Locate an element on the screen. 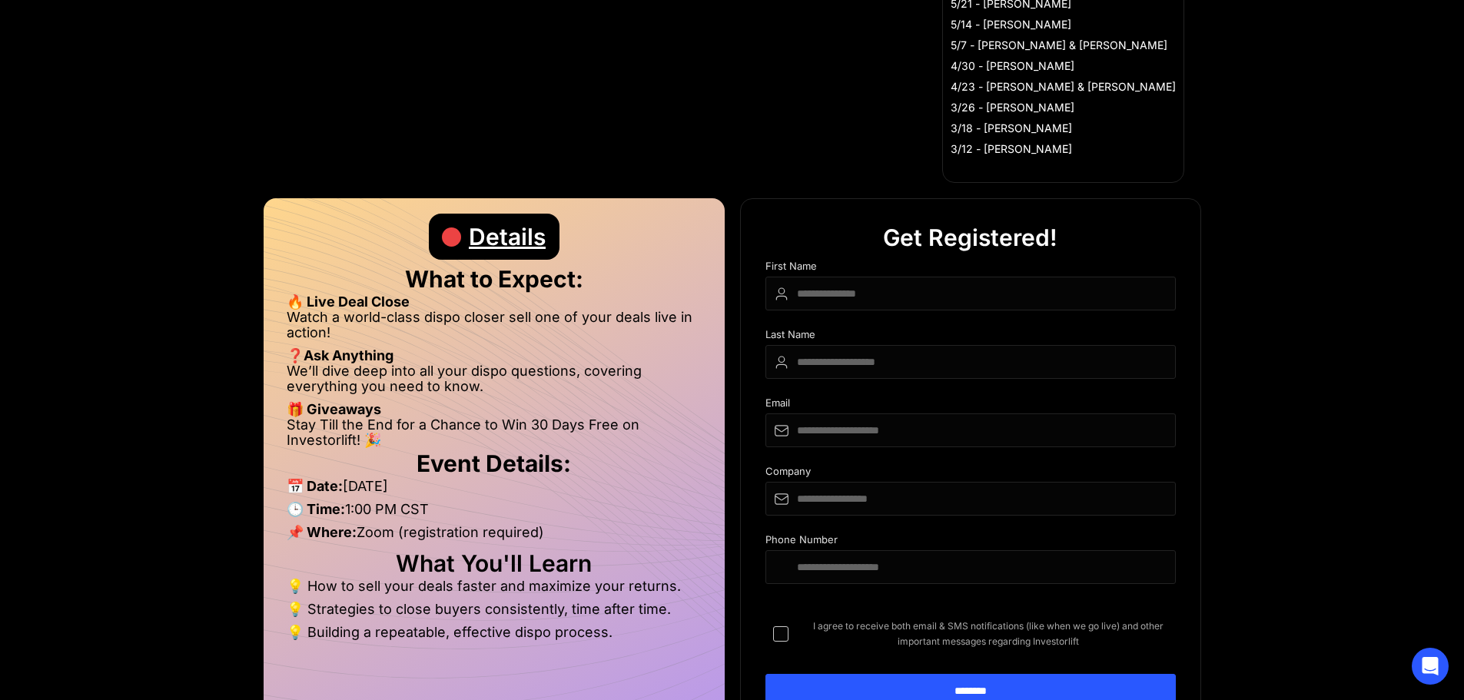 Image resolution: width=1464 pixels, height=700 pixels. li: Watch a world-class dispo closer sell one of your deals live in action! is located at coordinates (494, 329).